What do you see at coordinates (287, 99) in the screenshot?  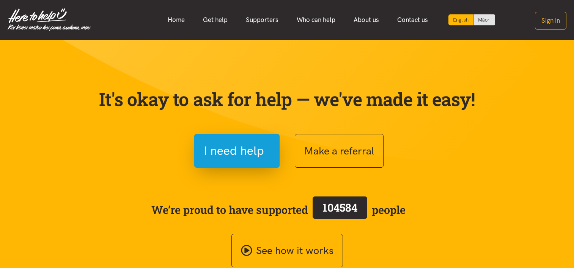 I see `p: It's okay to ask for help — we've made it easy!` at bounding box center [287, 99].